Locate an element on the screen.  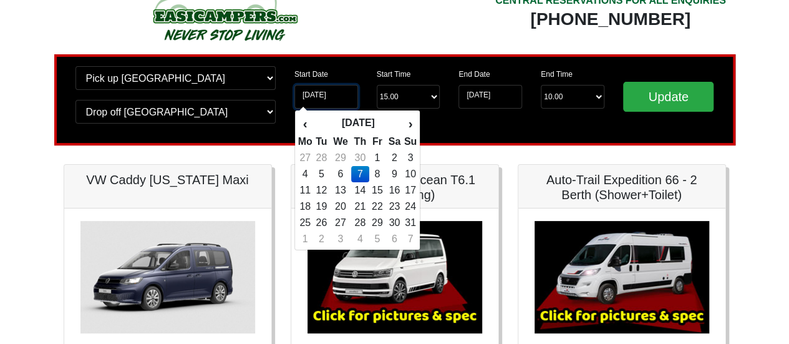
td: 11 is located at coordinates (305, 190).